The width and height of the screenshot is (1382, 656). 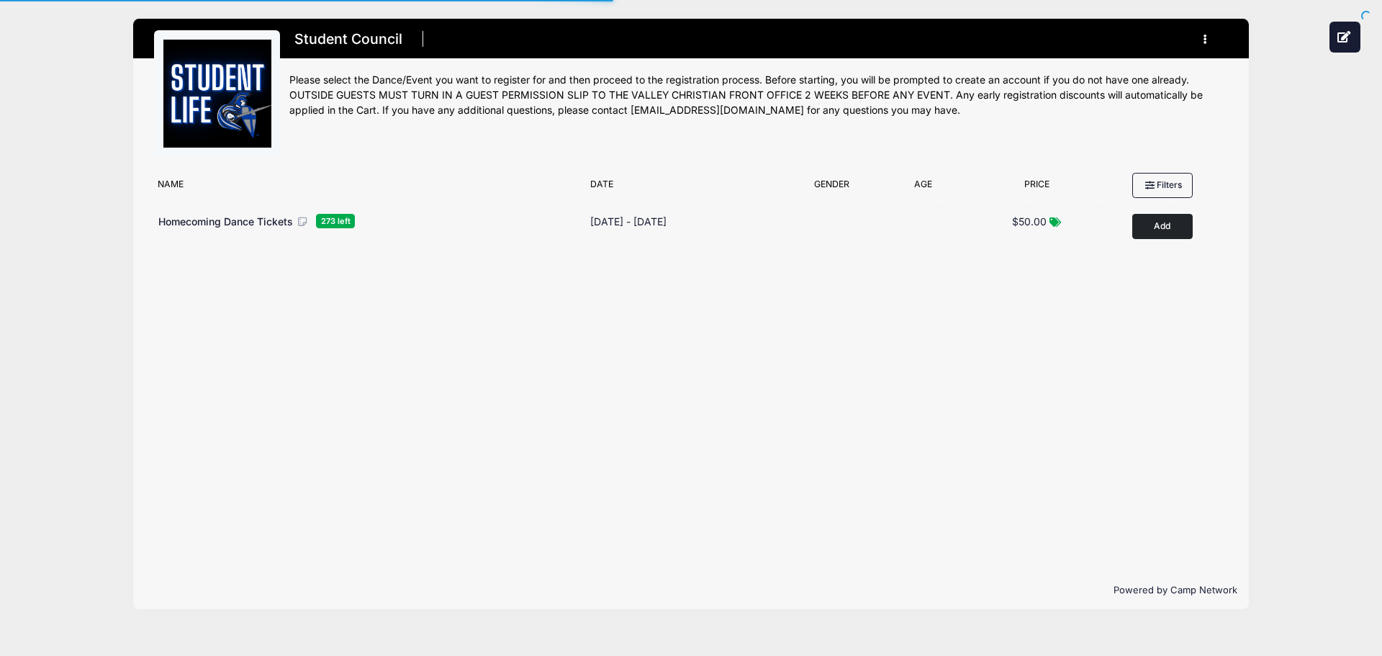 I want to click on div: Age, so click(x=923, y=188).